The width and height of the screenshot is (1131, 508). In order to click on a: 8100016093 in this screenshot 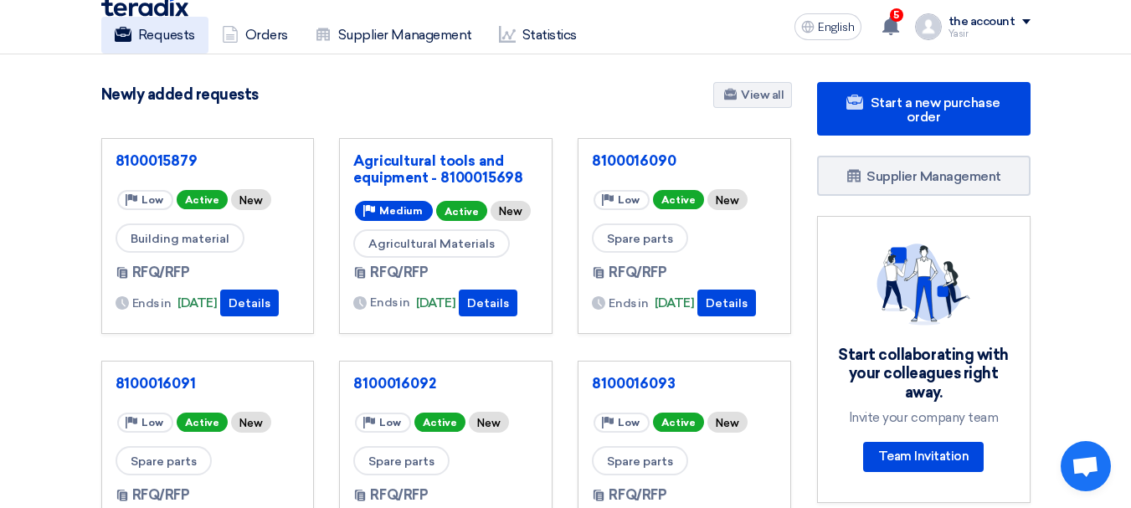, I will do `click(684, 384)`.